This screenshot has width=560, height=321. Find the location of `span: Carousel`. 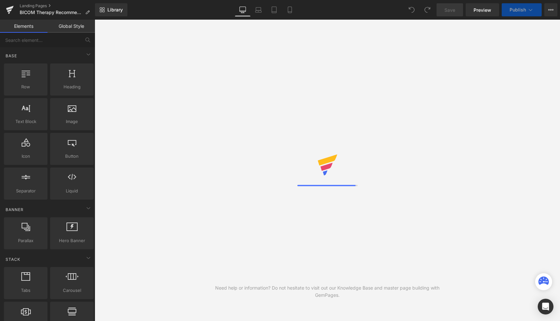

span: Carousel is located at coordinates (72, 291).